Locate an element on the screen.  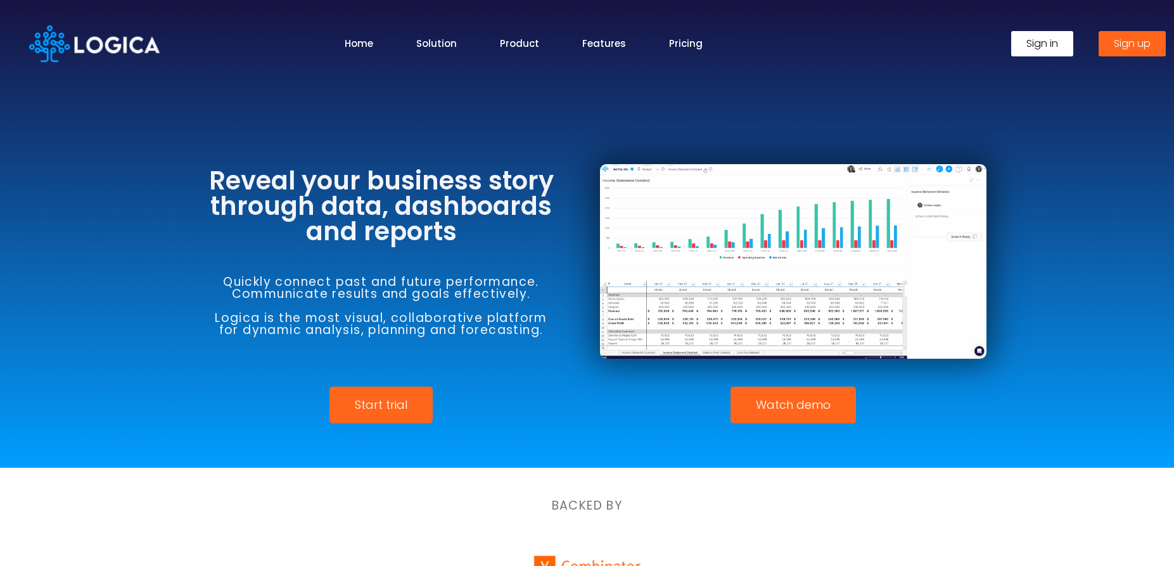
a: Start trial is located at coordinates (381, 405).